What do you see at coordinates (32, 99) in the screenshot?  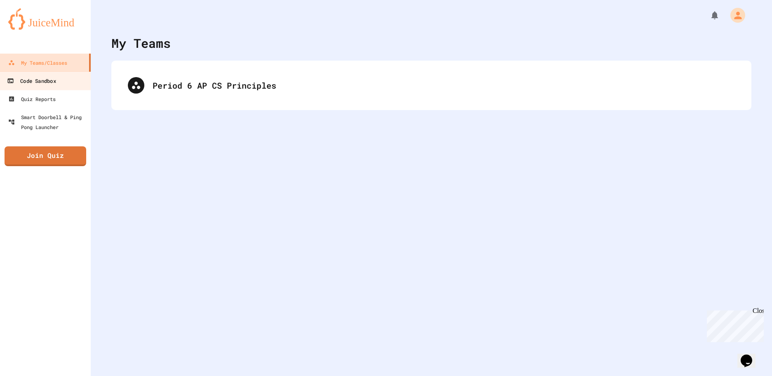 I see `div: Quiz Reports` at bounding box center [32, 99].